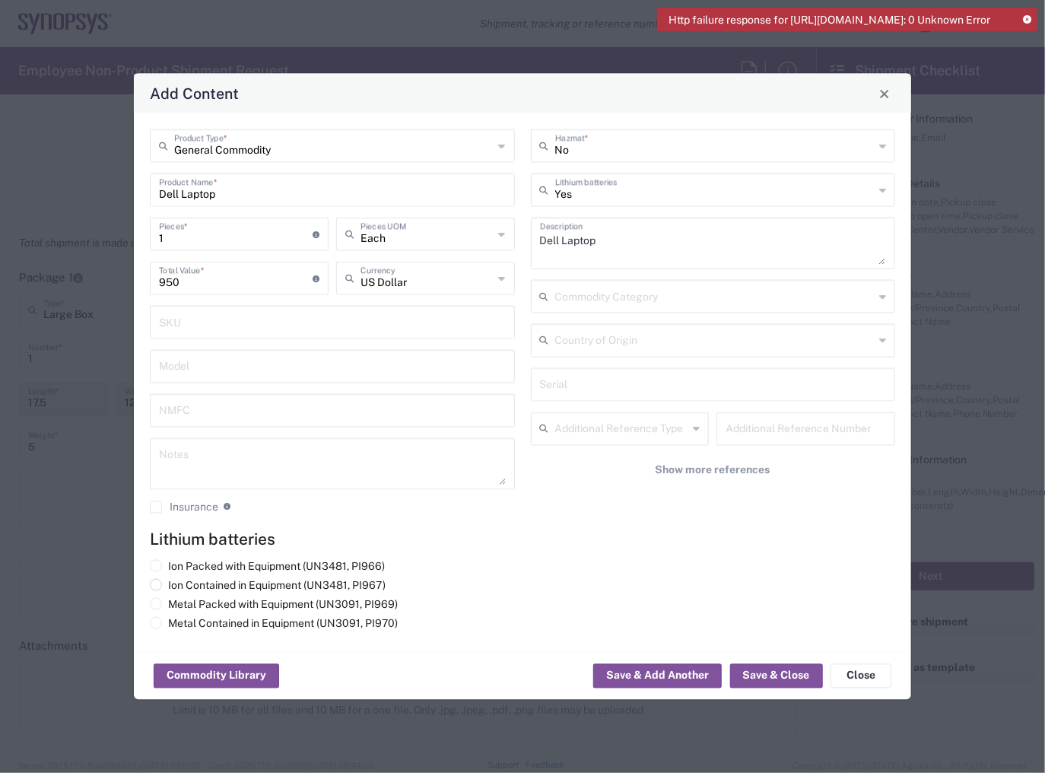 The height and width of the screenshot is (773, 1045). Describe the element at coordinates (194, 93) in the screenshot. I see `h4: Add Content` at that location.